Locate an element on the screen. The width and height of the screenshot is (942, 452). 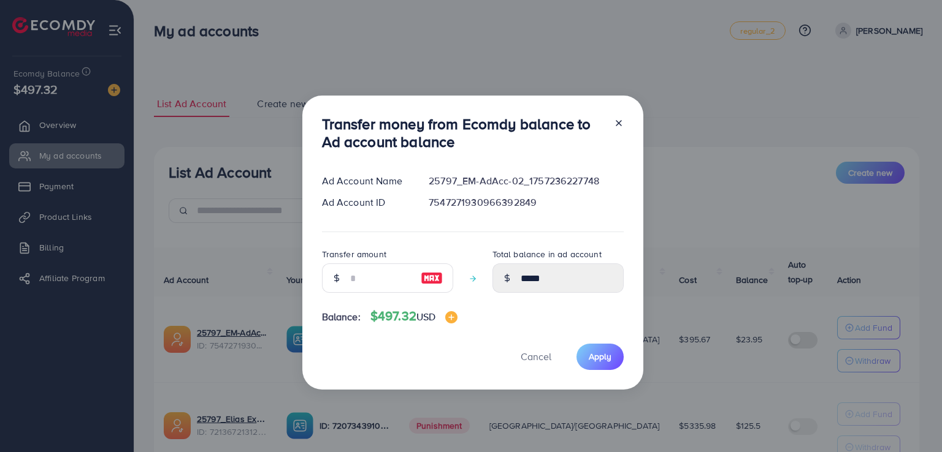
span: Apply is located at coordinates (600, 357).